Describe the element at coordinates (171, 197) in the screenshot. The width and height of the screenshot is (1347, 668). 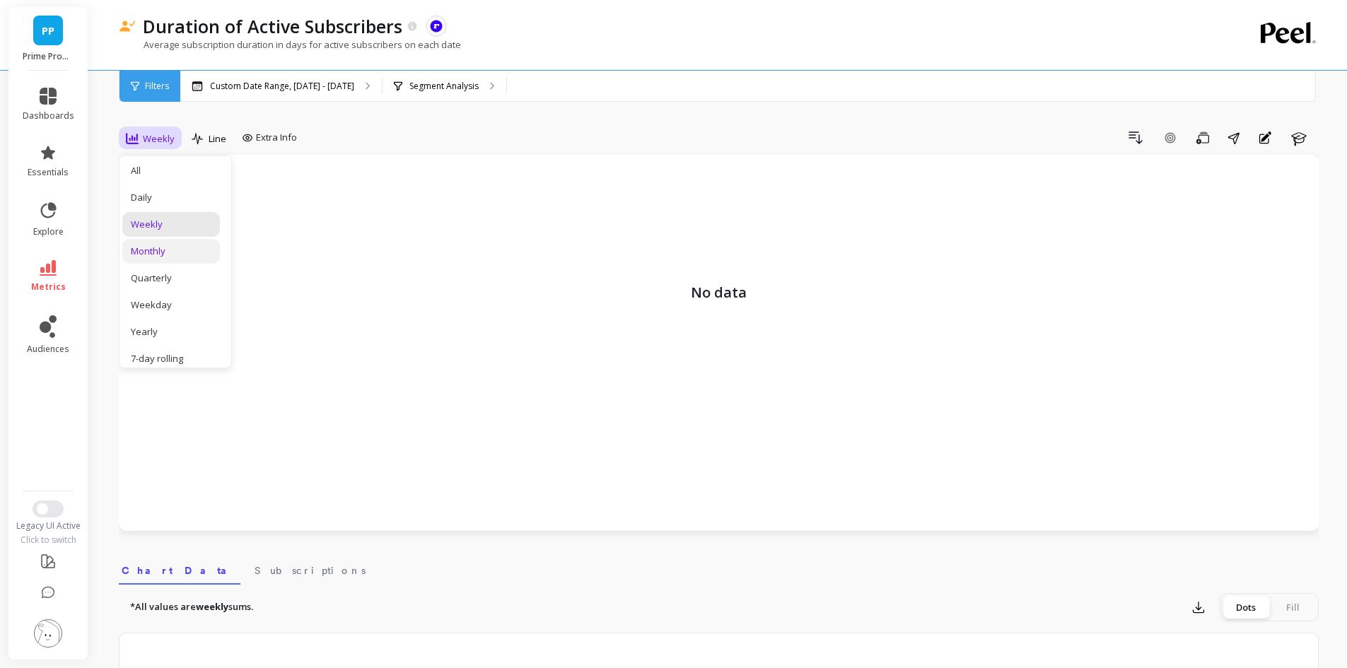
I see `div: Daily` at that location.